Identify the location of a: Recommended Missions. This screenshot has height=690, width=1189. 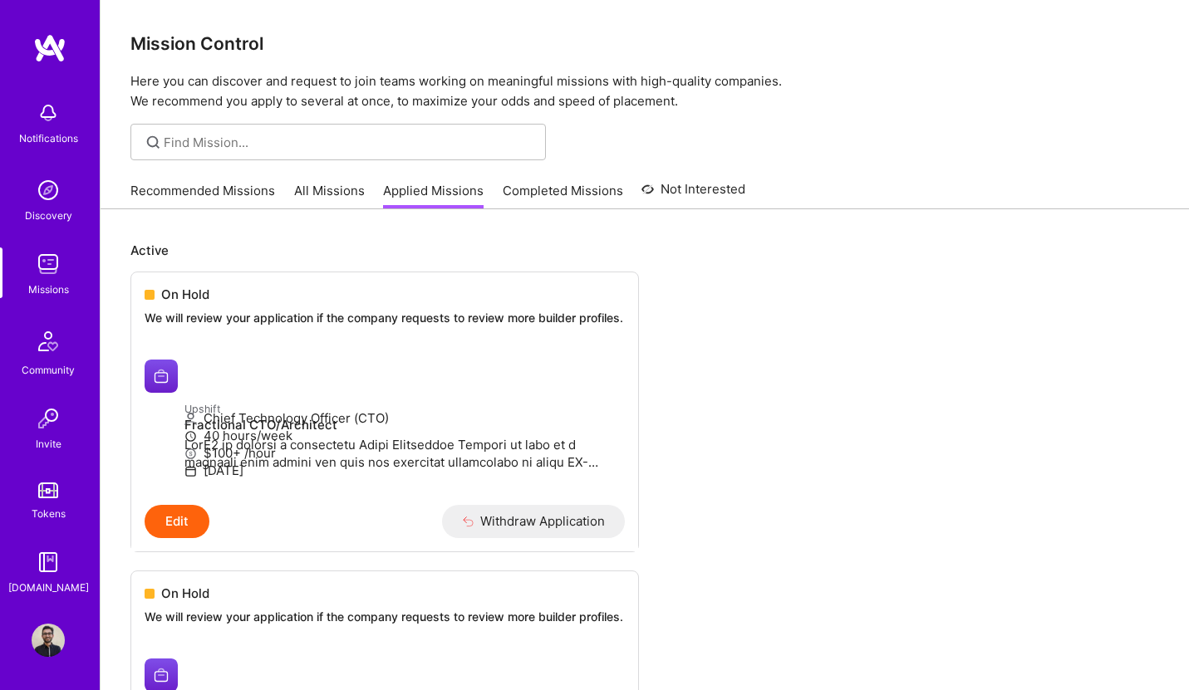
(203, 195).